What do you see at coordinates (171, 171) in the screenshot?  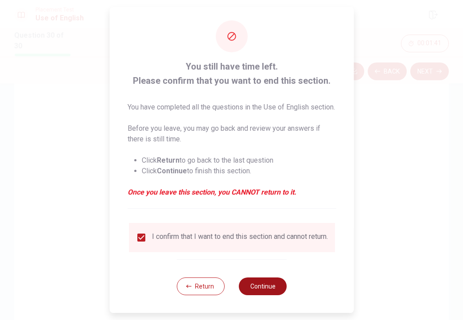 I see `strong: Continue` at bounding box center [171, 171].